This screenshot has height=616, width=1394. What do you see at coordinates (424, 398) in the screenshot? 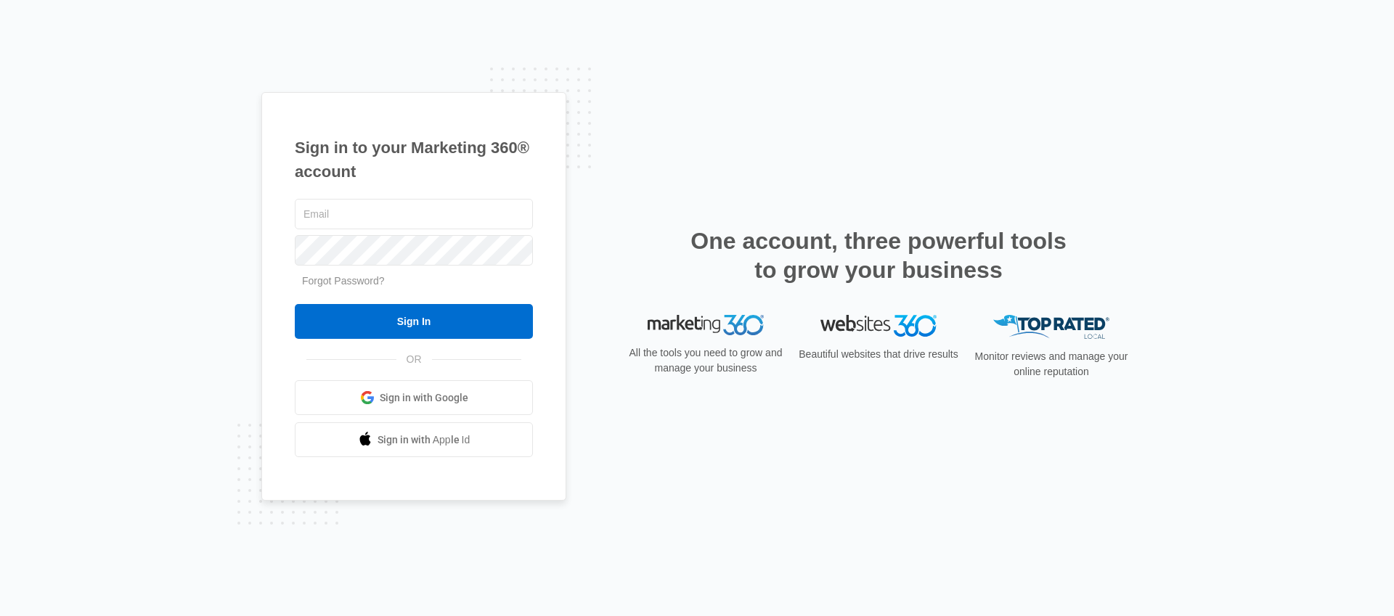
I see `span: Sign in with Google` at bounding box center [424, 398].